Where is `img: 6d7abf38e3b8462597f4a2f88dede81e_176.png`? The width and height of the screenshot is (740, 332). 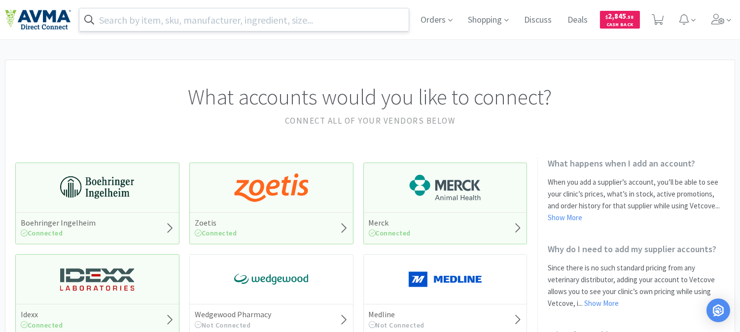 img: 6d7abf38e3b8462597f4a2f88dede81e_176.png is located at coordinates (445, 188).